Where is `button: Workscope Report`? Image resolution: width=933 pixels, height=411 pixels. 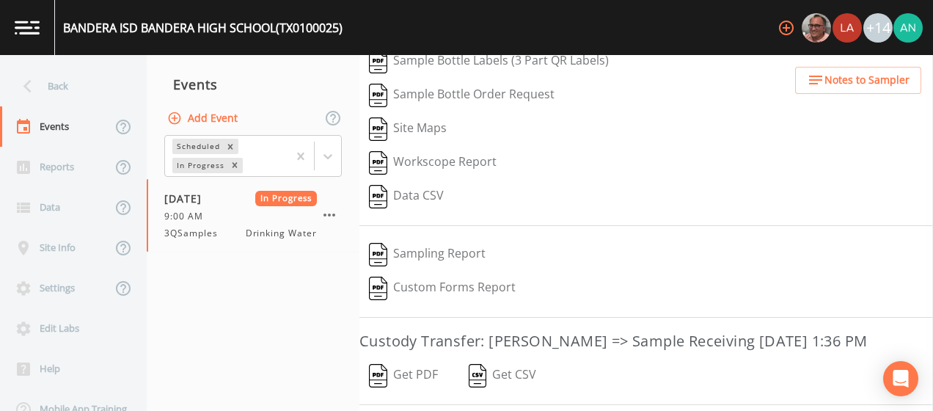
button: Workscope Report is located at coordinates (433, 163).